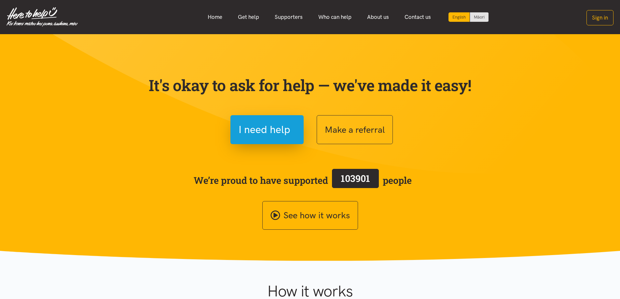 The width and height of the screenshot is (620, 299). Describe the element at coordinates (42, 17) in the screenshot. I see `img: Home` at that location.